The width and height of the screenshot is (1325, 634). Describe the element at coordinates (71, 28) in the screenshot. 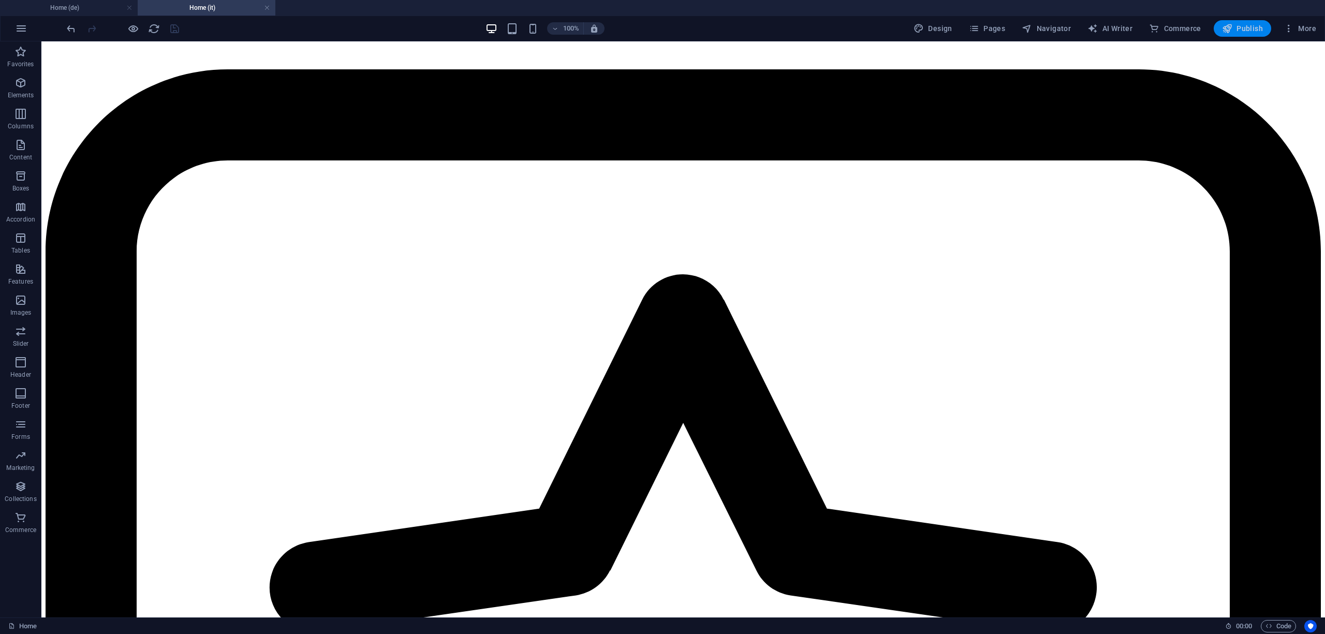

I see `i: Undo: Change text (Ctrl+Z)` at that location.